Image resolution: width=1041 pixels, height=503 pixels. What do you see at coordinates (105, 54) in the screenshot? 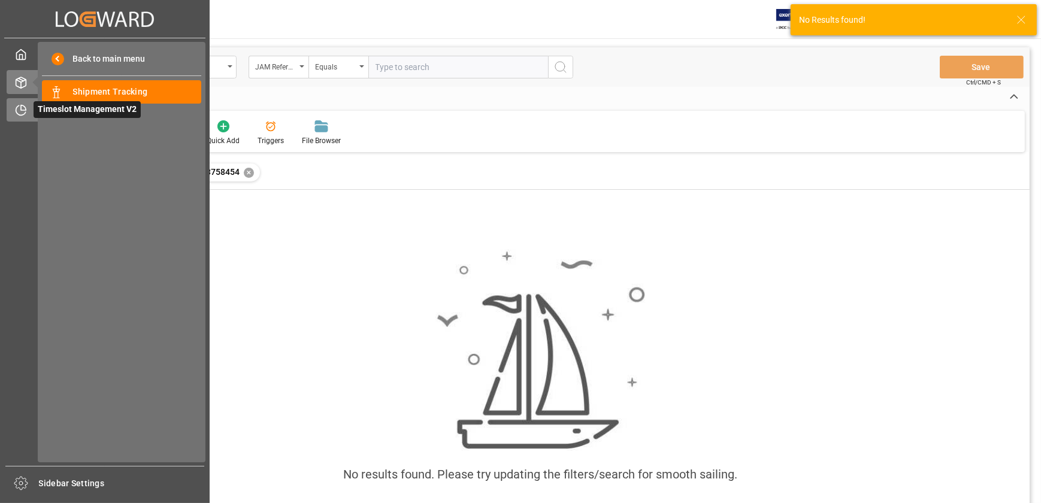
I see `a: My Cockpit` at bounding box center [105, 54].